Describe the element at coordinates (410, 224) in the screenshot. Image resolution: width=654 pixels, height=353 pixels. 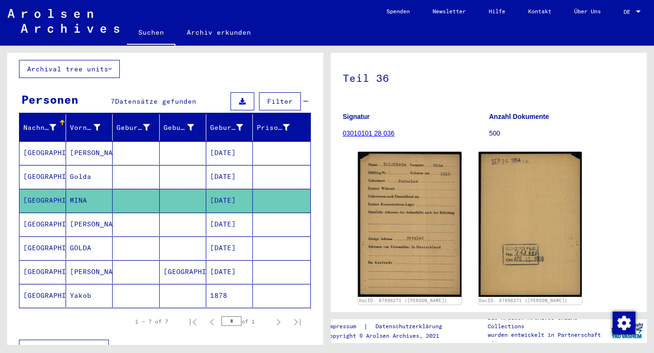
I see `img: 001.jpg` at that location.